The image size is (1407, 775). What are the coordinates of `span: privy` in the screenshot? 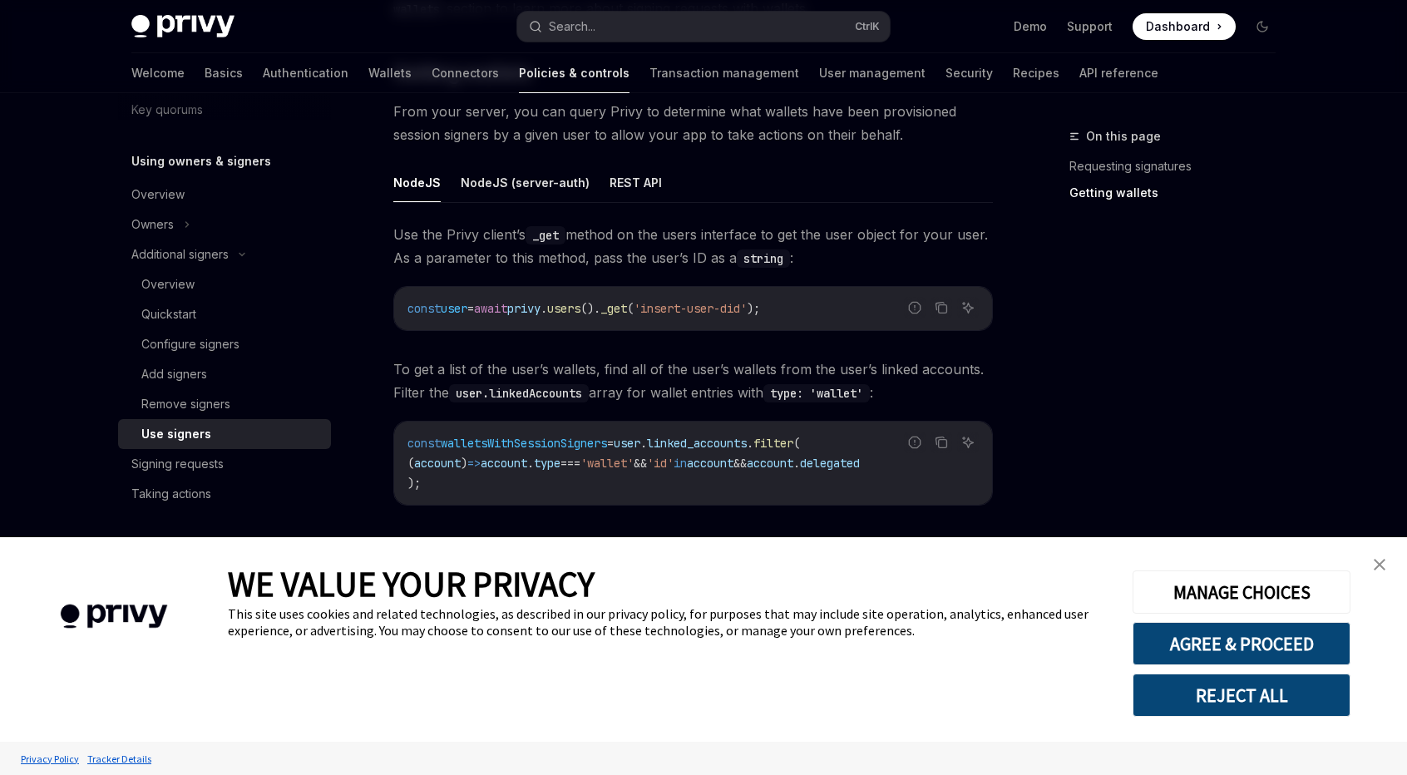 It's located at (524, 309).